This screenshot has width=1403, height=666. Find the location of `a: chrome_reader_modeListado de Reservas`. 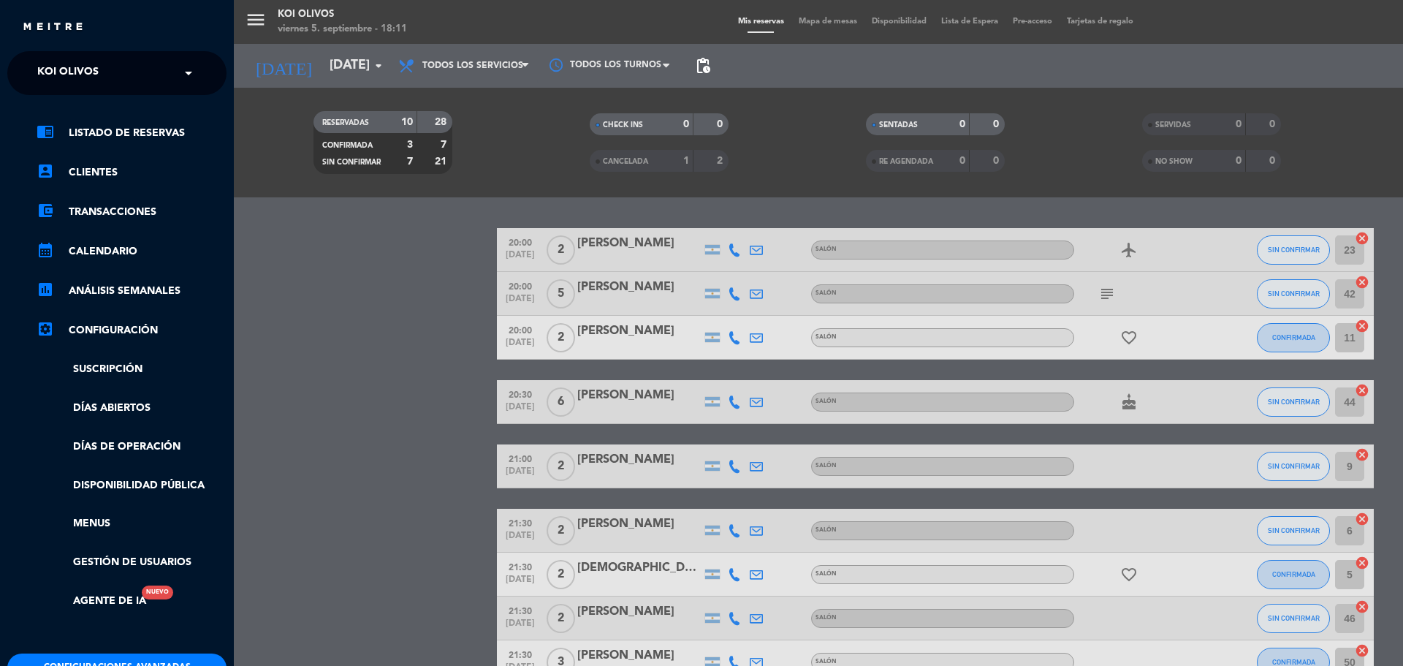

a: chrome_reader_modeListado de Reservas is located at coordinates (132, 133).